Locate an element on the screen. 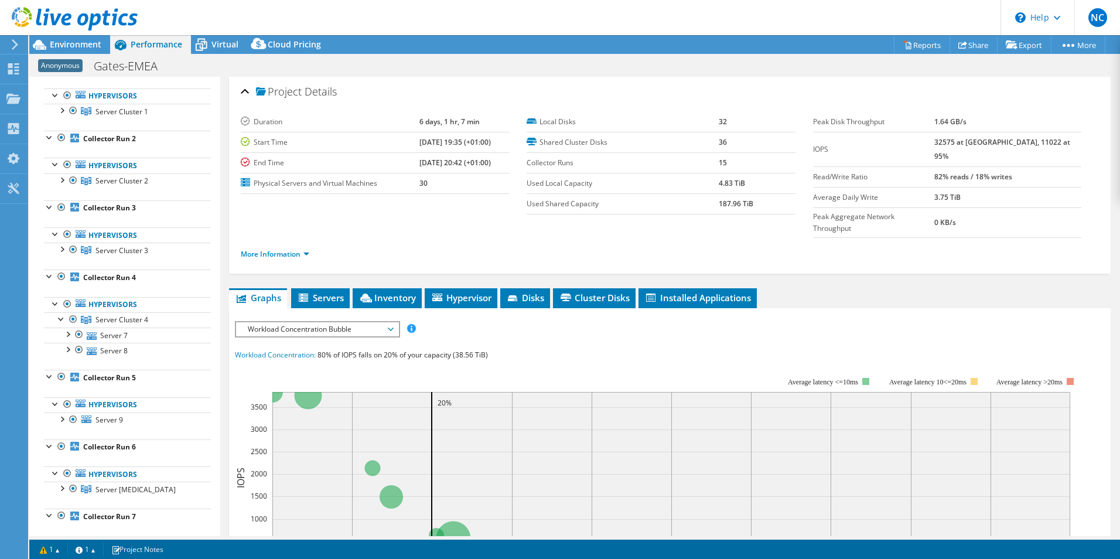 Image resolution: width=1120 pixels, height=559 pixels. text: 3000 is located at coordinates (259, 429).